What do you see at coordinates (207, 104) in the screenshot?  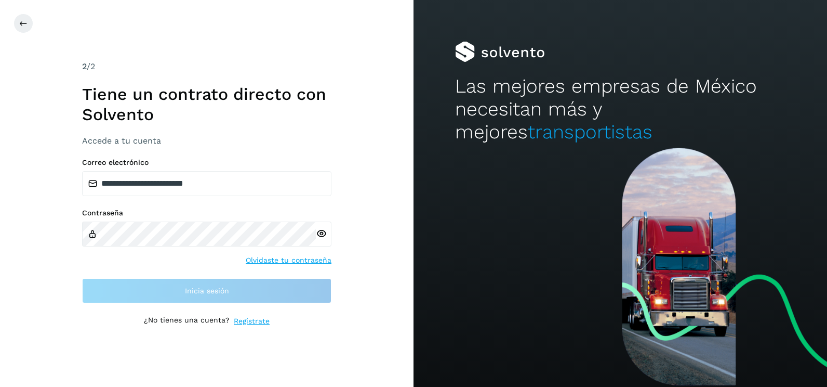 I see `h1: Tiene un contrato directo con Solvento` at bounding box center [207, 104].